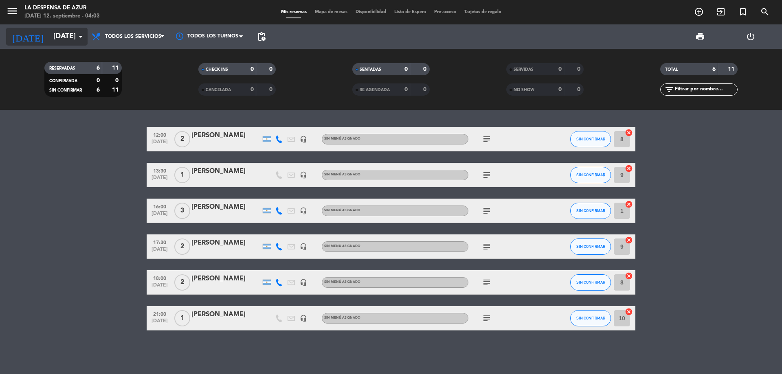 This screenshot has height=374, width=782. I want to click on span: 13:30, so click(160, 170).